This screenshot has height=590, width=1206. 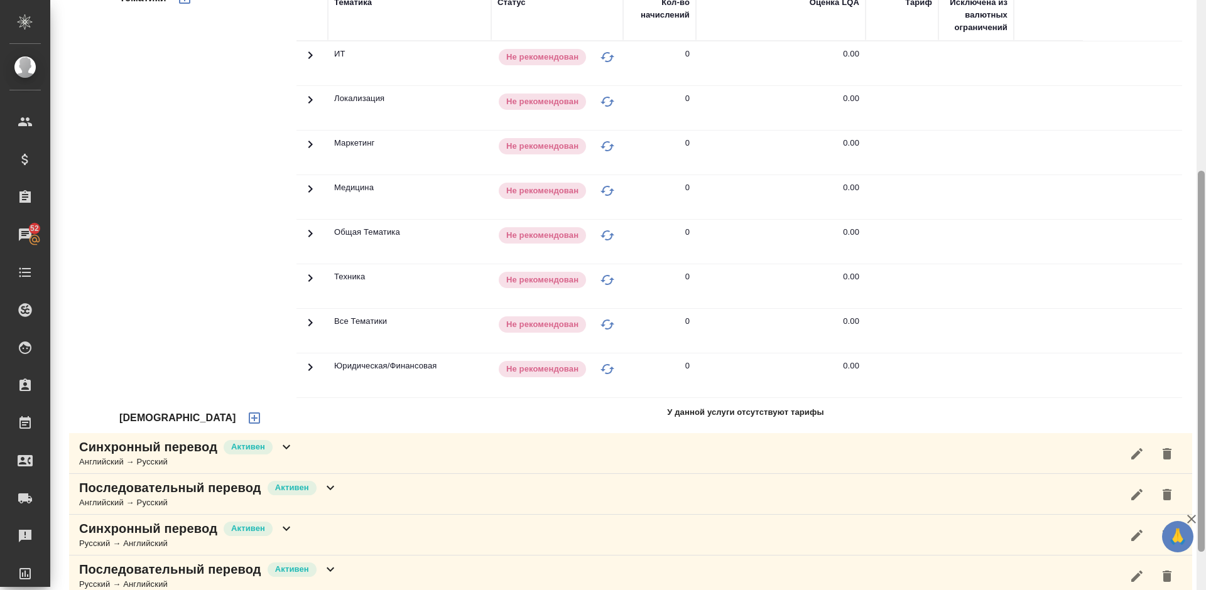 What do you see at coordinates (631, 454) in the screenshot?
I see `div: Синхронный переводАктивенАнглийский → Русский` at bounding box center [631, 454].